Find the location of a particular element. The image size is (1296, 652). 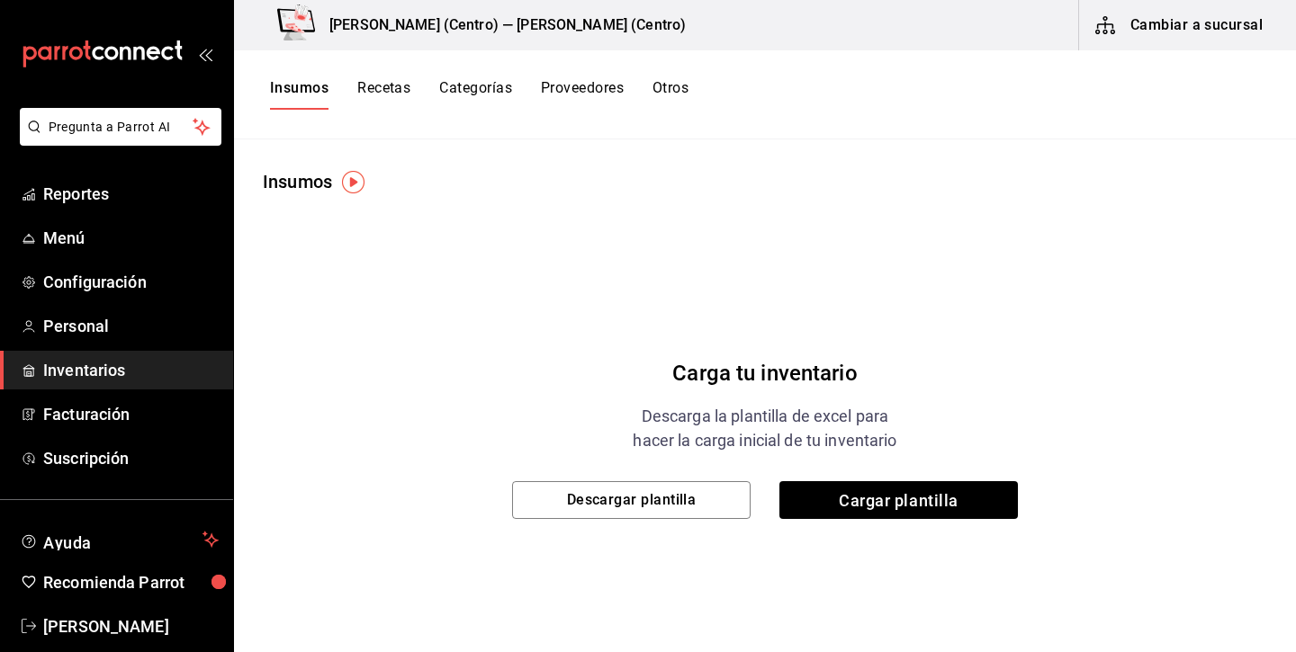

div: Descarga la plantilla de excel para hacer la carga inicial de tu inventario is located at coordinates (765, 428).